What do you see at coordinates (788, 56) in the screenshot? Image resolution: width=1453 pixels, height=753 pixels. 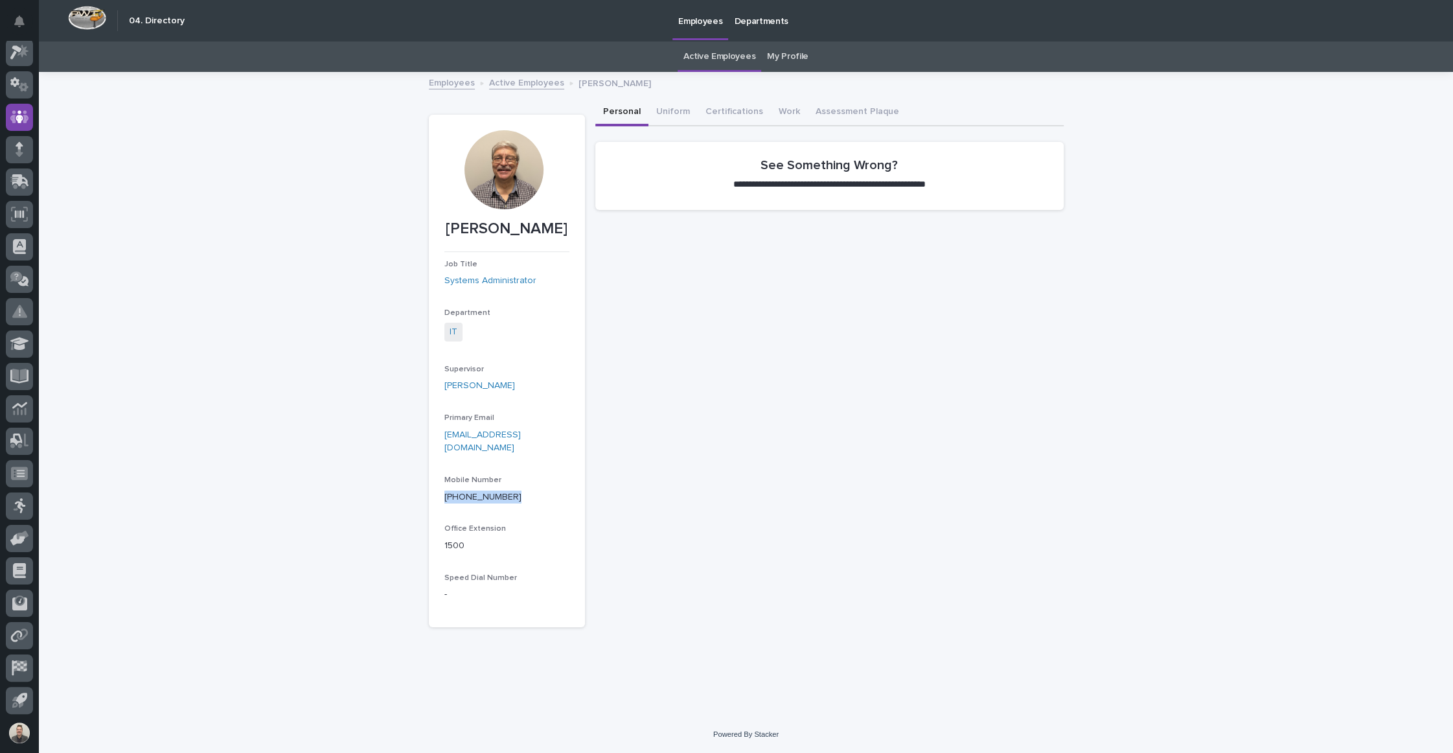 I see `a: My Profile` at bounding box center [788, 56].